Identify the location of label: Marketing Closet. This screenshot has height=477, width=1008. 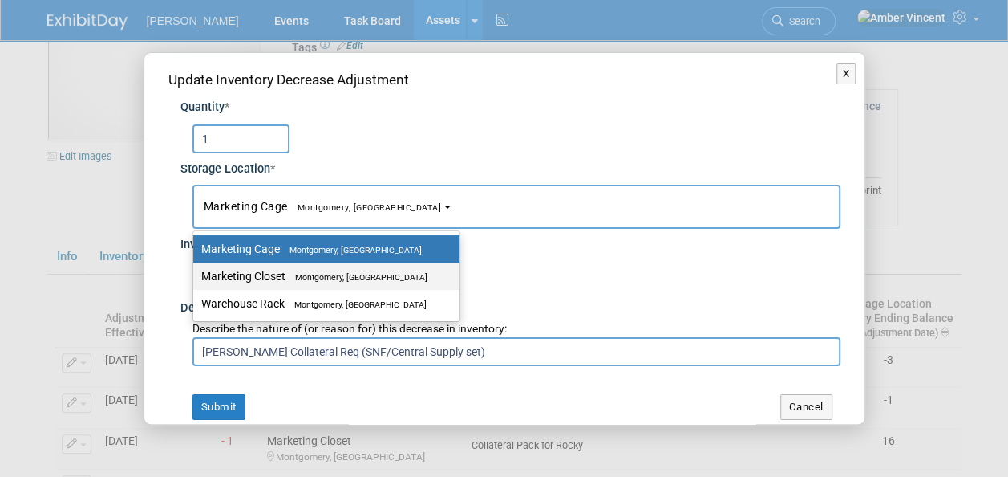
(323, 276).